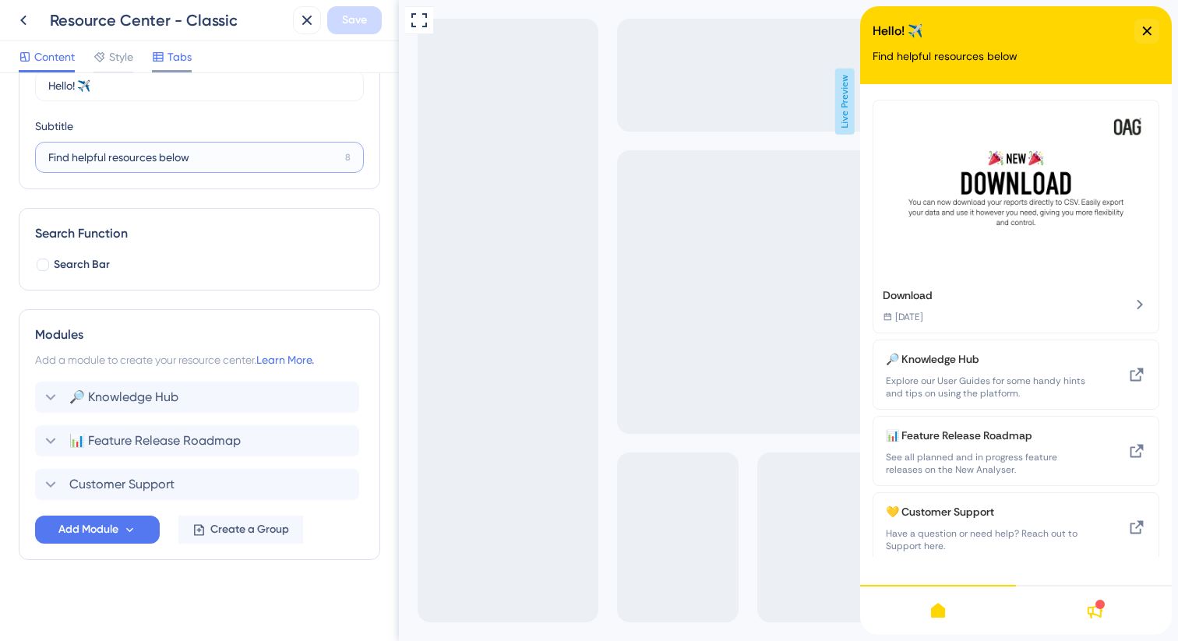  Describe the element at coordinates (85, 50) in the screenshot. I see `span: Find helpful resources below` at that location.